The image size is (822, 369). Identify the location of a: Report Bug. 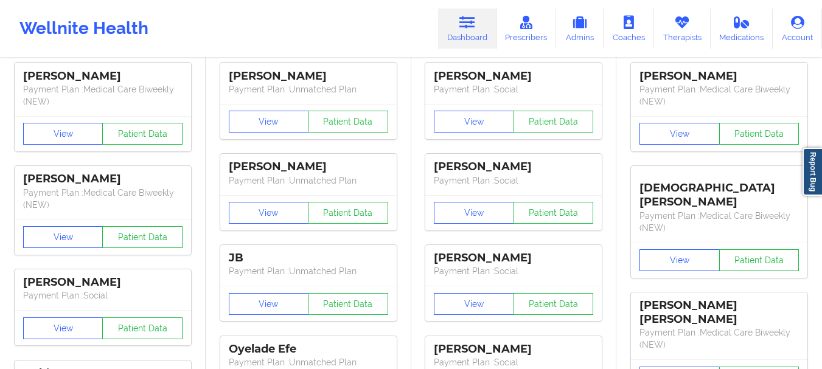
(812, 172).